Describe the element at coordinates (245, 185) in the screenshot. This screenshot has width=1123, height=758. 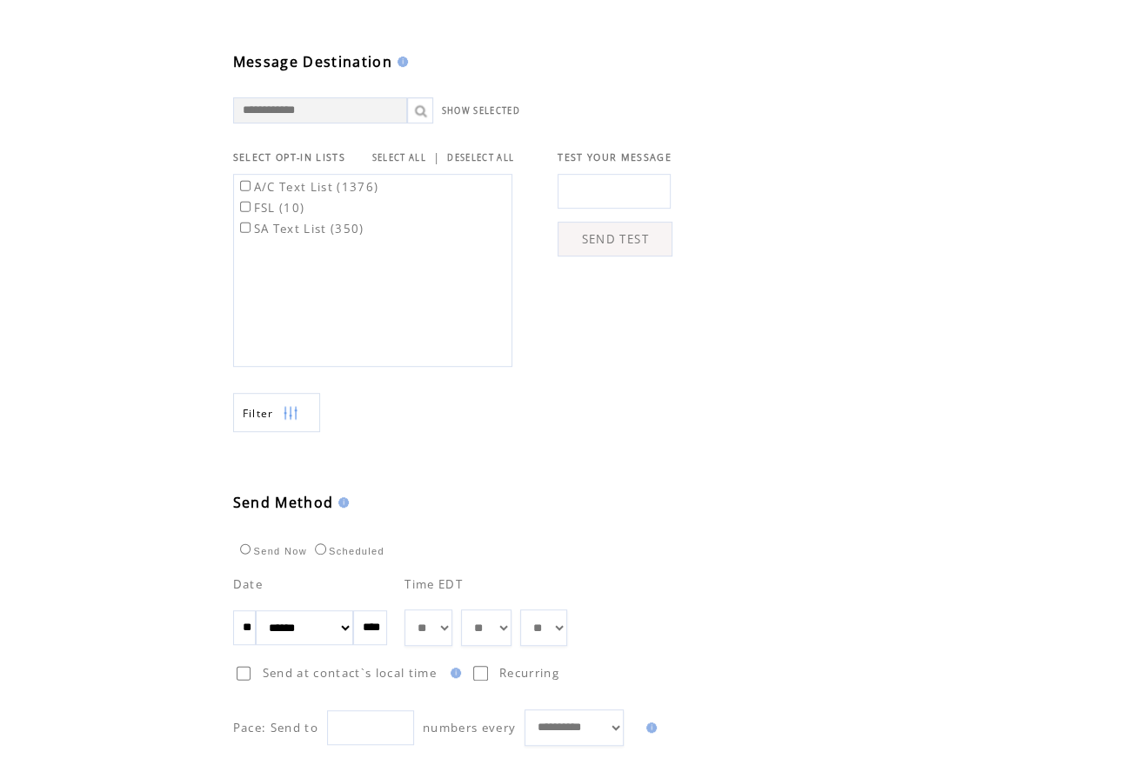
I see `input: A/C Text List (1376)` at that location.